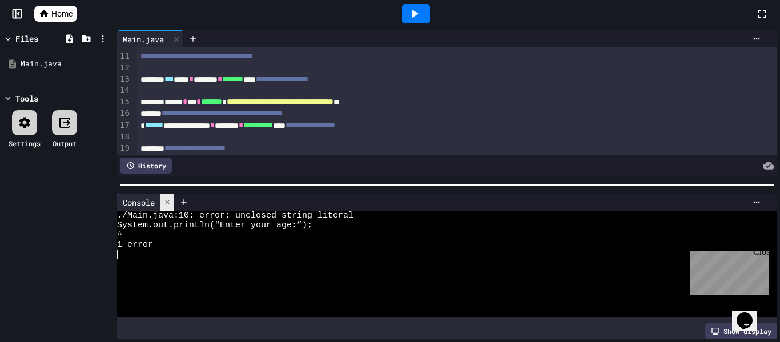 Image resolution: width=780 pixels, height=342 pixels. Describe the element at coordinates (124, 79) in the screenshot. I see `div: 13` at that location.